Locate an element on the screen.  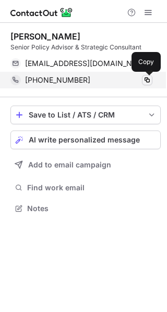
span: Find work email is located at coordinates (92, 188).